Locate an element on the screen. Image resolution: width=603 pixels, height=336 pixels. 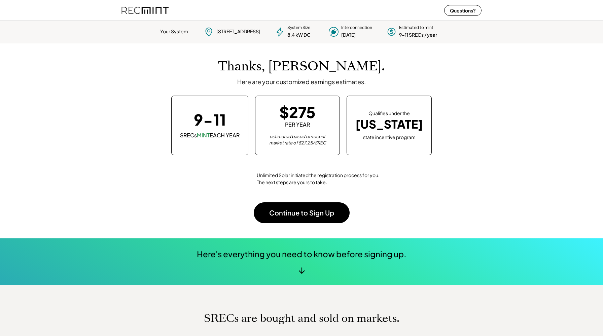
div: Interconnection is located at coordinates (357, 28).